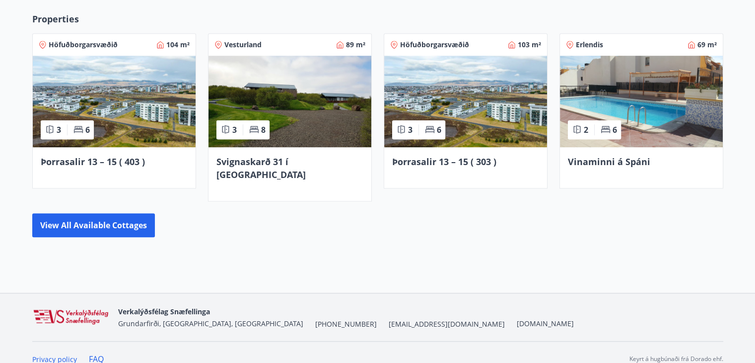 The width and height of the screenshot is (755, 363). Describe the element at coordinates (529, 45) in the screenshot. I see `span: 103 m²` at that location.